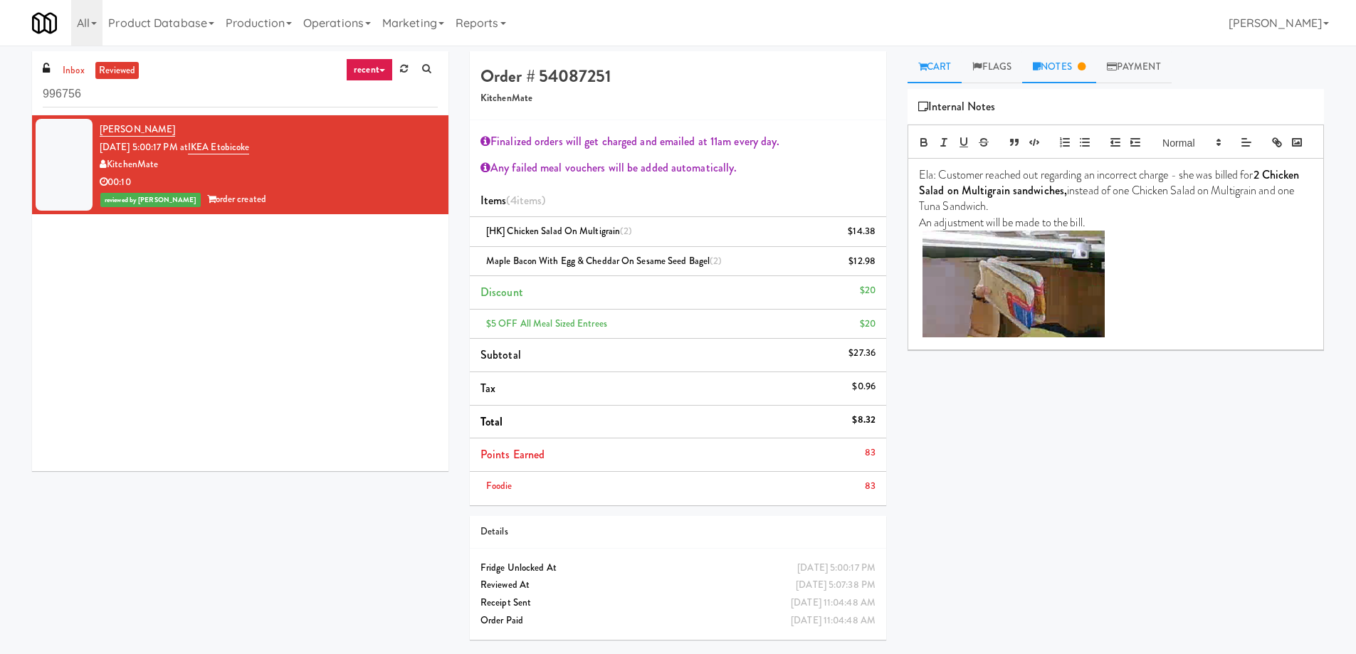 The image size is (1356, 654). I want to click on span: $5 OFF All Meal Sized Entrees, so click(547, 323).